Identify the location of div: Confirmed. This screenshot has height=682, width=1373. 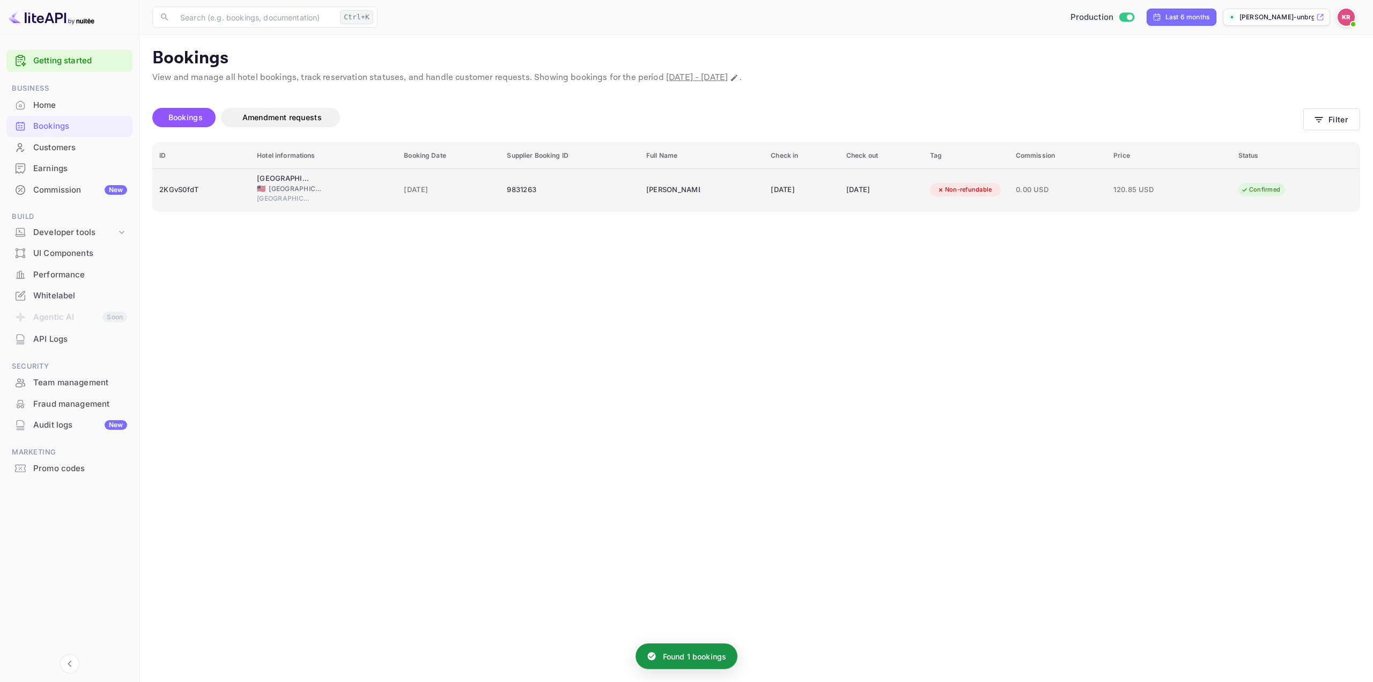
(1260, 189).